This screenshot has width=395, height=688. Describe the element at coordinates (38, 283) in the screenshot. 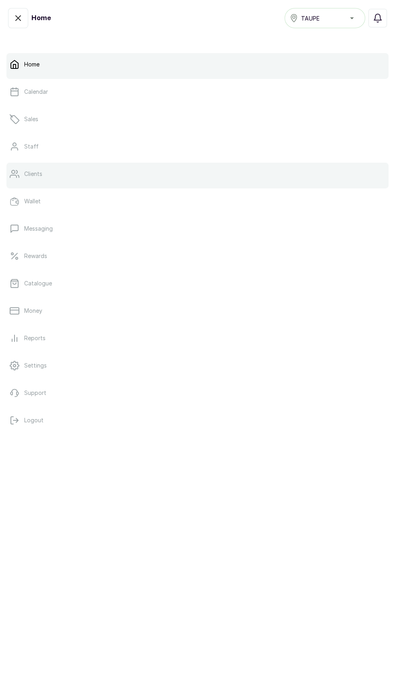

I see `p: Catalogue` at that location.